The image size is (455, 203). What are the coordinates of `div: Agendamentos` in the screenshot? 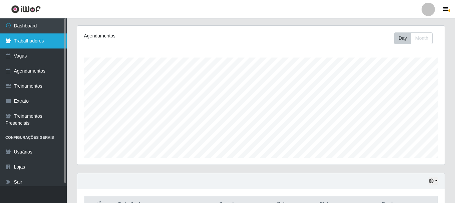 It's located at (155, 36).